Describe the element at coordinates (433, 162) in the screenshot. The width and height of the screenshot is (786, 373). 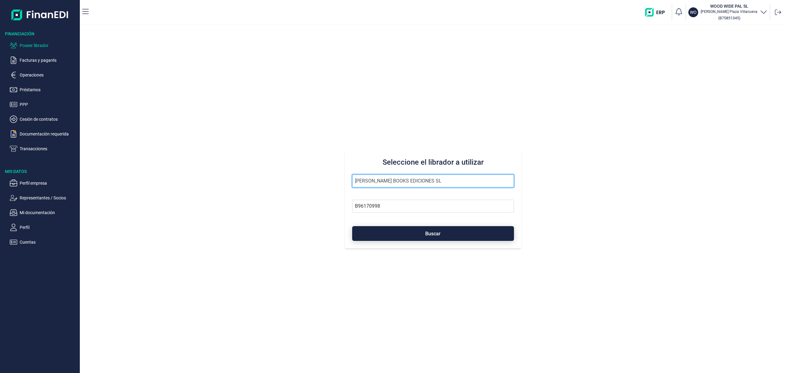
I see `h3: Seleccione el librador a utilizar` at that location.